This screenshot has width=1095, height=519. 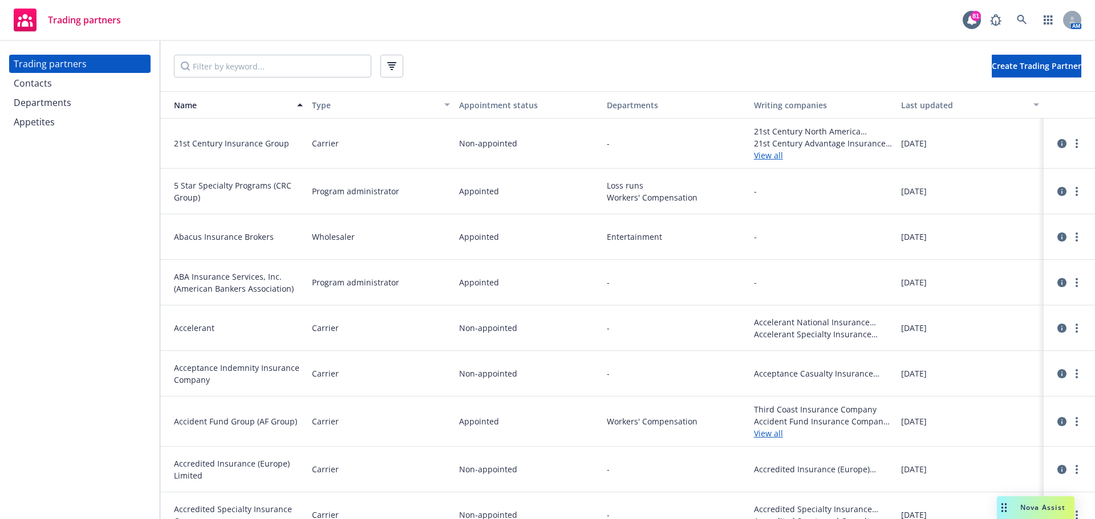 What do you see at coordinates (823, 143) in the screenshot?
I see `span: 21st Century Advantage Insurance Company` at bounding box center [823, 143].